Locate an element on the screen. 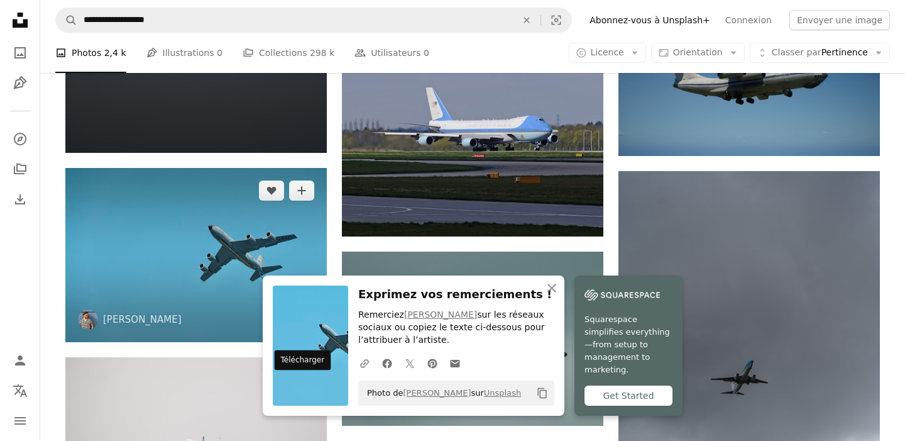 Image resolution: width=905 pixels, height=441 pixels. a: Connexion / S’inscrire is located at coordinates (20, 360).